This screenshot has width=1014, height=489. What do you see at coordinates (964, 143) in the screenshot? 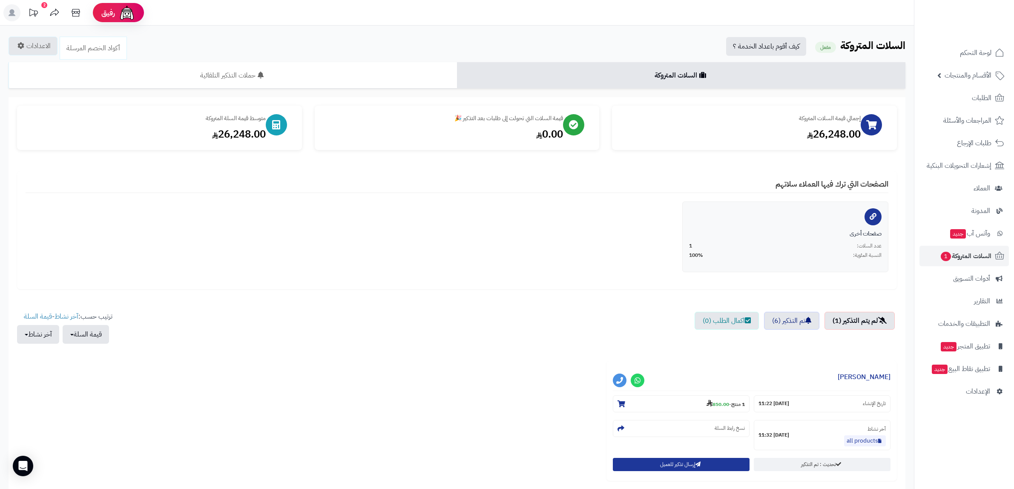
I see `a: طلبات الإرجاع` at bounding box center [964, 143].